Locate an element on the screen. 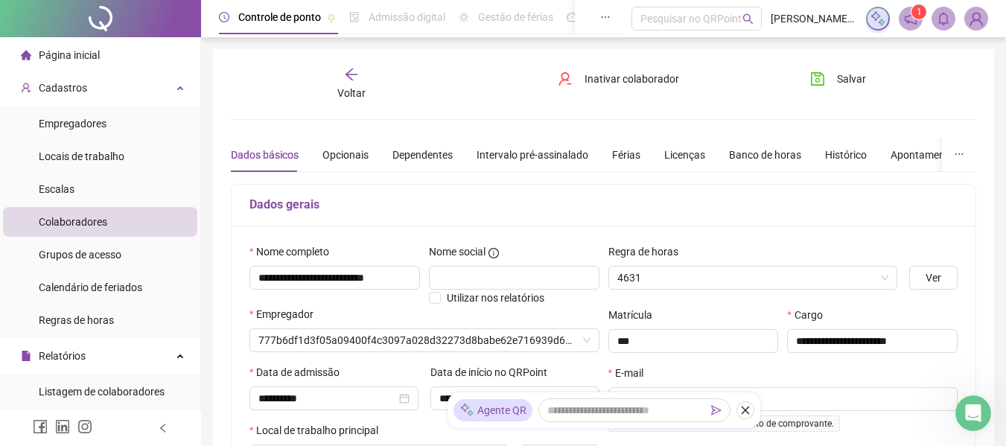 Image resolution: width=1006 pixels, height=446 pixels. span: bell is located at coordinates (944, 19).